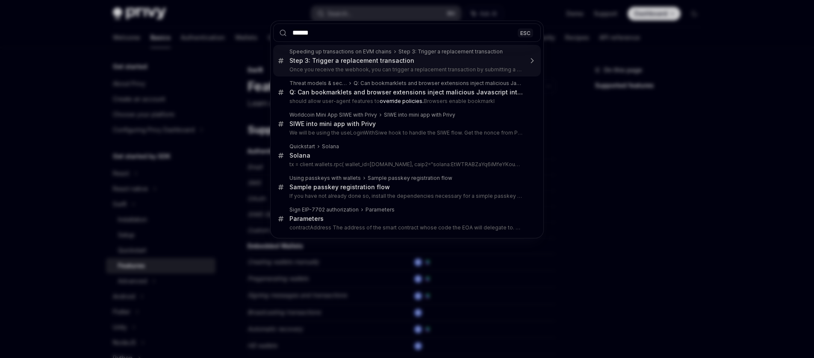 Image resolution: width=814 pixels, height=358 pixels. Describe the element at coordinates (302, 147) in the screenshot. I see `div: Quickstart` at that location.